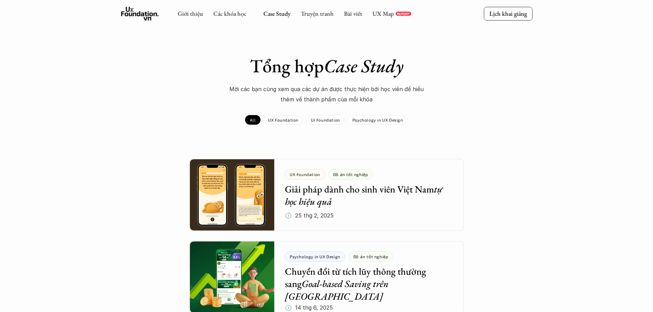 The width and height of the screenshot is (653, 312). I want to click on a: Case Study, so click(277, 13).